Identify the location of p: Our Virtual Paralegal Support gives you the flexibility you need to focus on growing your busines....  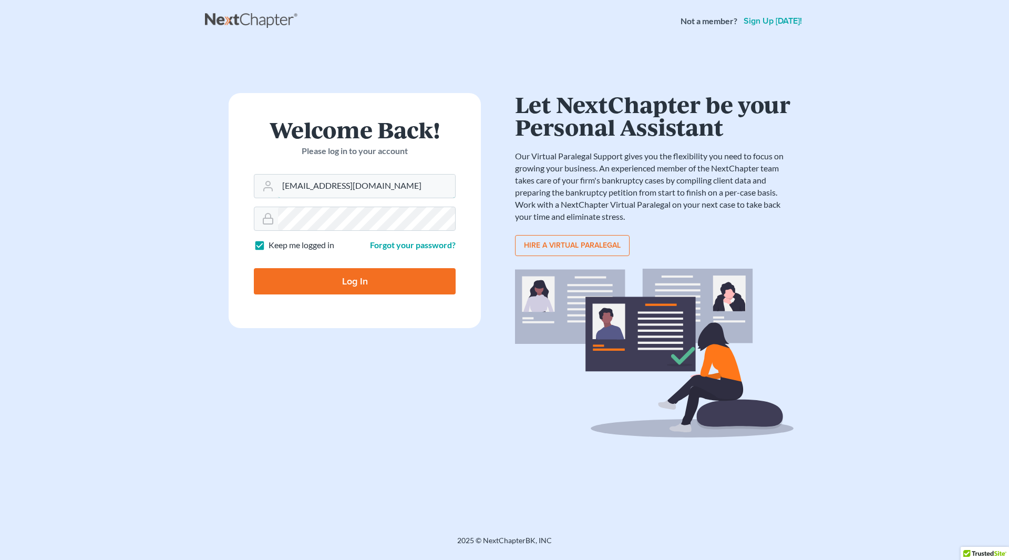
(654, 186).